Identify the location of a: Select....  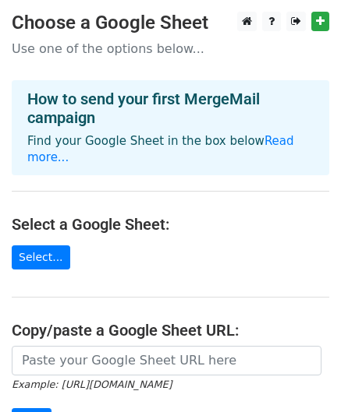
(41, 257).